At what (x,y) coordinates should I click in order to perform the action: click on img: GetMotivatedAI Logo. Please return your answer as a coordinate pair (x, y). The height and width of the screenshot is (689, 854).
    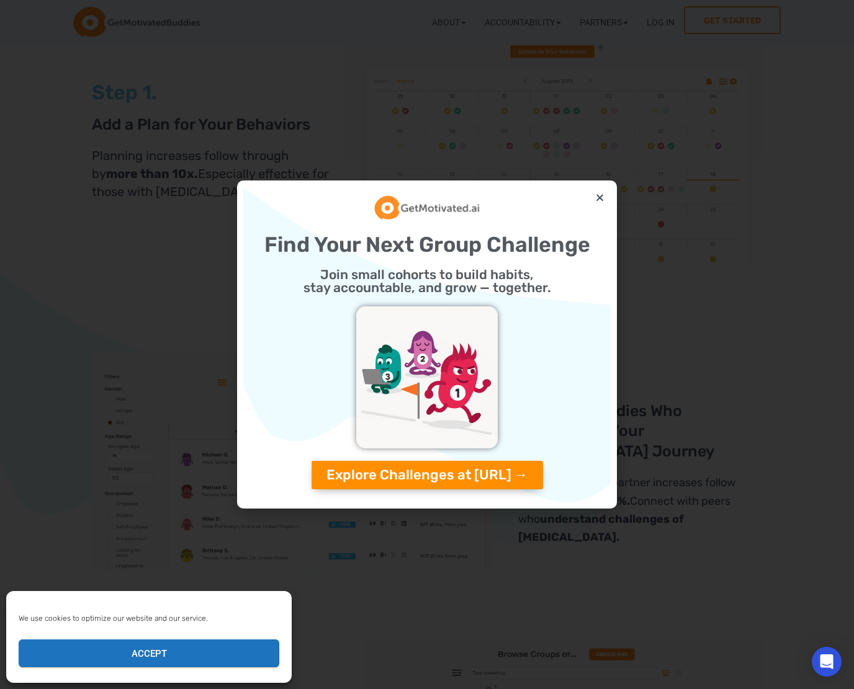
    Looking at the image, I should click on (427, 207).